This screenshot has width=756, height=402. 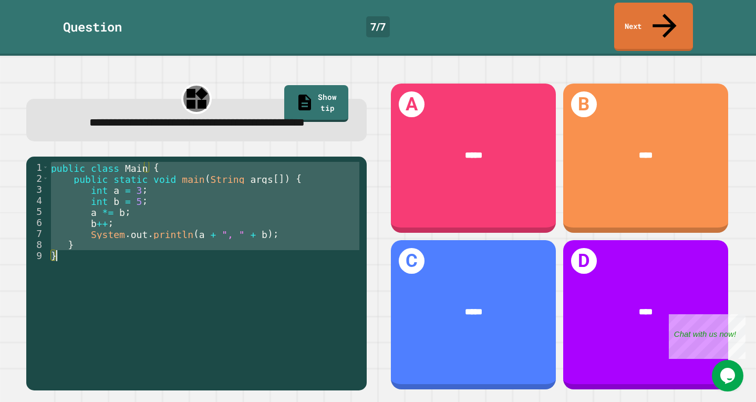 I want to click on div: 1, so click(x=37, y=167).